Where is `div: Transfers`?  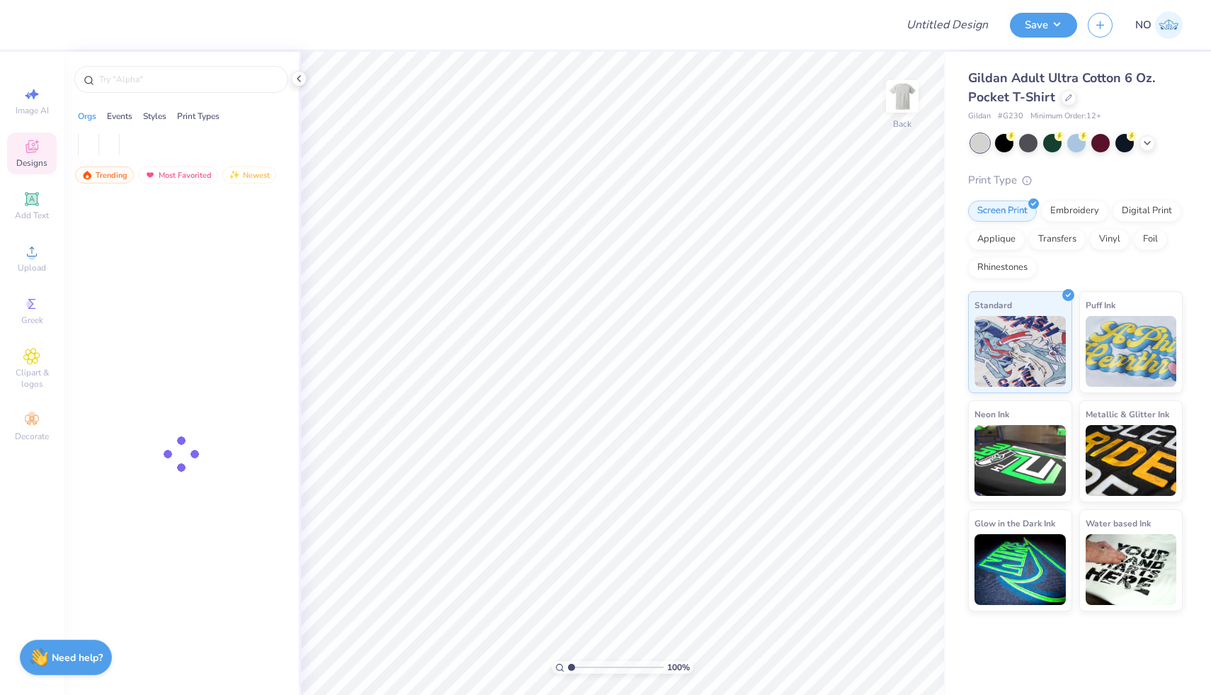
div: Transfers is located at coordinates (1057, 239).